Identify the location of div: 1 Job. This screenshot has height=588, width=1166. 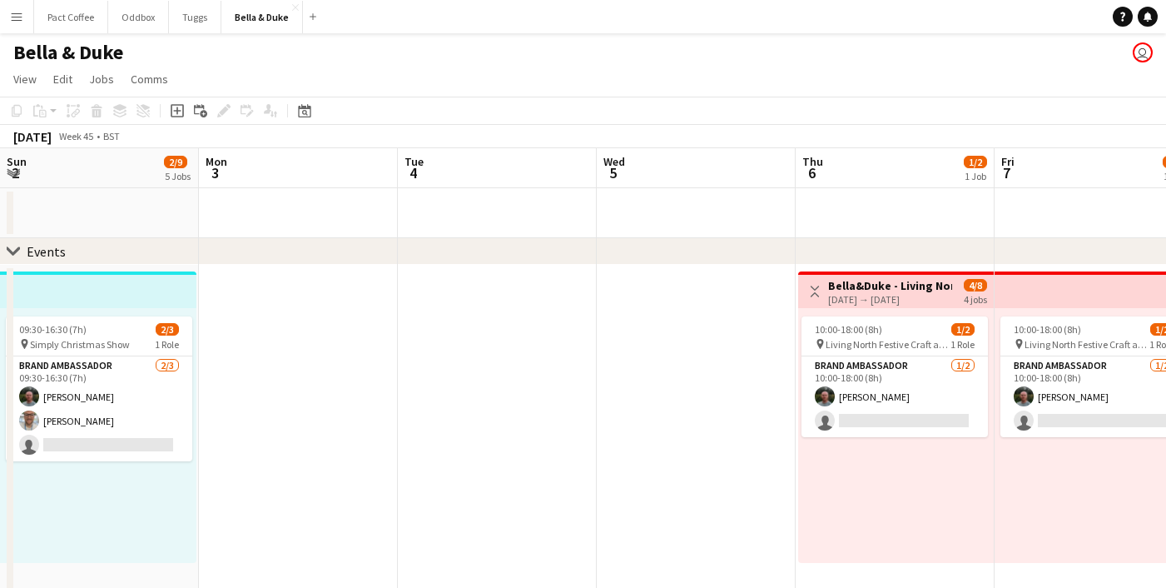
(976, 176).